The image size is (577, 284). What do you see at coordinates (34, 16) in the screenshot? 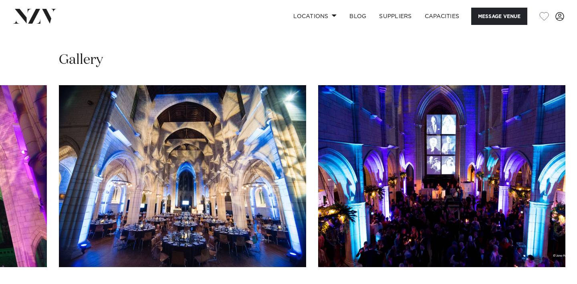
I see `img: nzv-logo.png` at bounding box center [34, 16].